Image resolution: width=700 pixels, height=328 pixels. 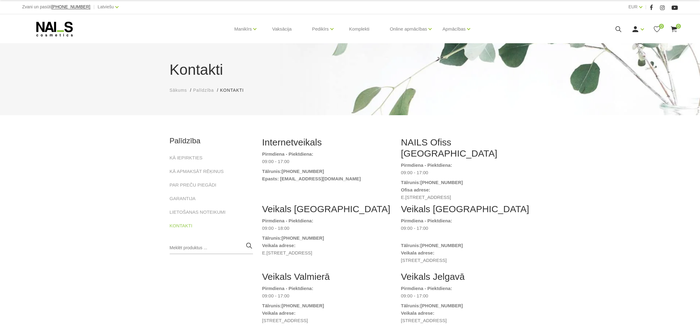 I want to click on a: KĀ IEPIRKTIES, so click(x=186, y=158).